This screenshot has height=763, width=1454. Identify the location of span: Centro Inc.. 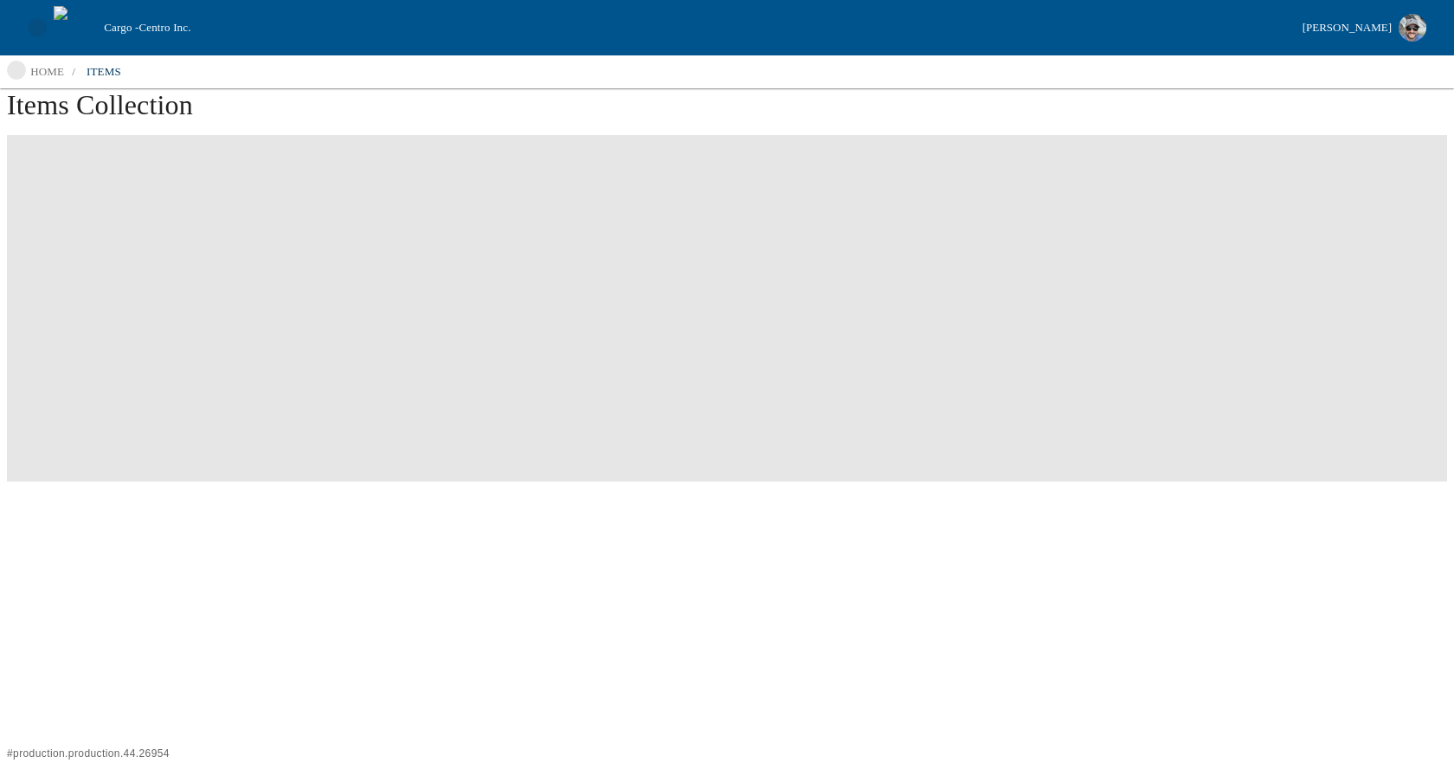
(164, 27).